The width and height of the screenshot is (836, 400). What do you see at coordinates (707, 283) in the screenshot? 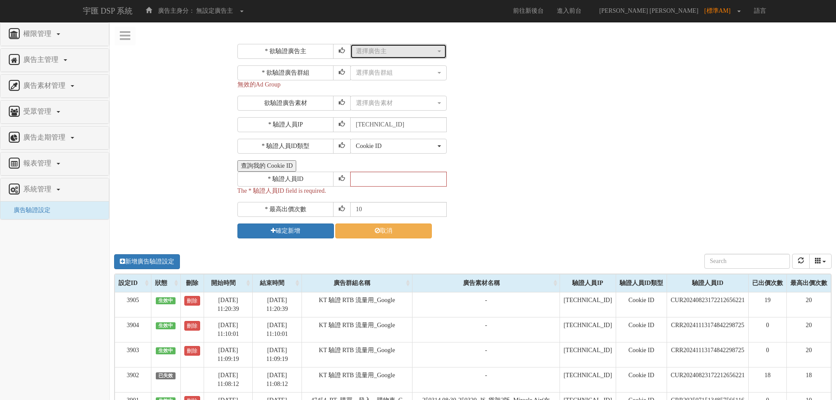
I see `div: 驗證人員ID` at bounding box center [707, 283].